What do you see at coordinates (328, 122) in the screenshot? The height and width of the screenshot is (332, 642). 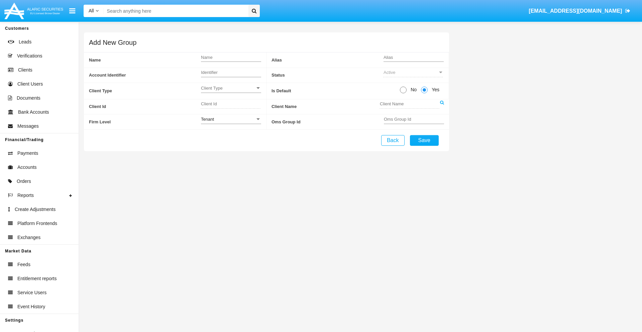 I see `span: Oms Group Id` at bounding box center [328, 122].